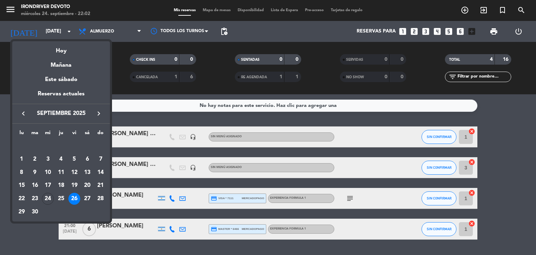 The width and height of the screenshot is (536, 255). Describe the element at coordinates (61, 199) in the screenshot. I see `div: 25` at that location.